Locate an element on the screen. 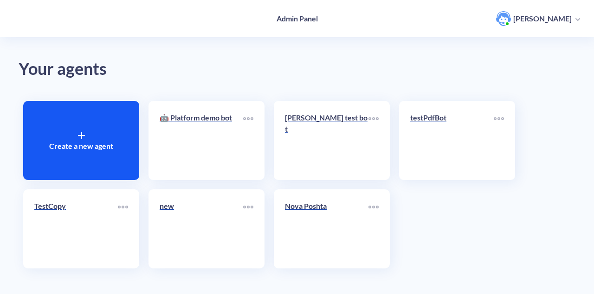 This screenshot has height=294, width=594. a: 🤖 Platform demo bot is located at coordinates (202, 140).